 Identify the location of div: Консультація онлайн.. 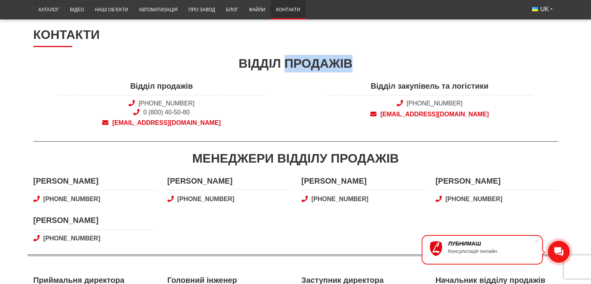
(491, 251).